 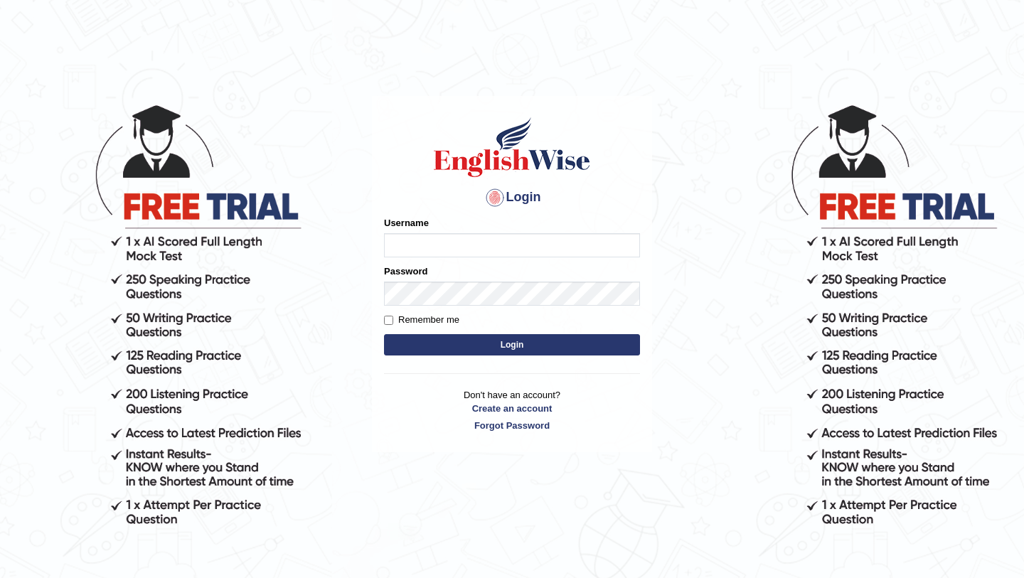 I want to click on a: Create an account, so click(x=512, y=408).